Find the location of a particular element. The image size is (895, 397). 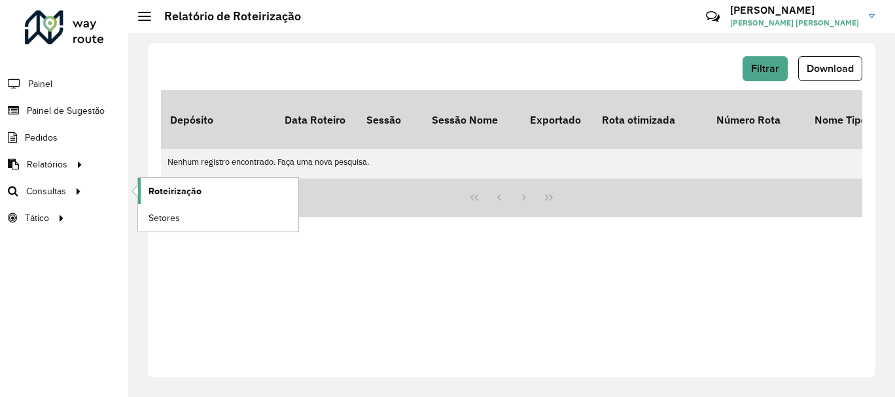

button: Download is located at coordinates (830, 69).